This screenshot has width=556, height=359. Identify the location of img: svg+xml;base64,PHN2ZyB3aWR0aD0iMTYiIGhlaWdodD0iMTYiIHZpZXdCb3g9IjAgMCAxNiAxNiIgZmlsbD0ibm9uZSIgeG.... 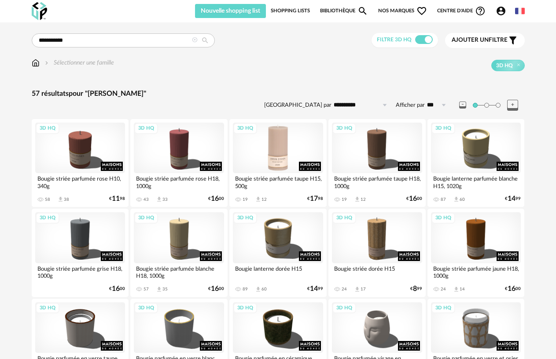
(47, 63).